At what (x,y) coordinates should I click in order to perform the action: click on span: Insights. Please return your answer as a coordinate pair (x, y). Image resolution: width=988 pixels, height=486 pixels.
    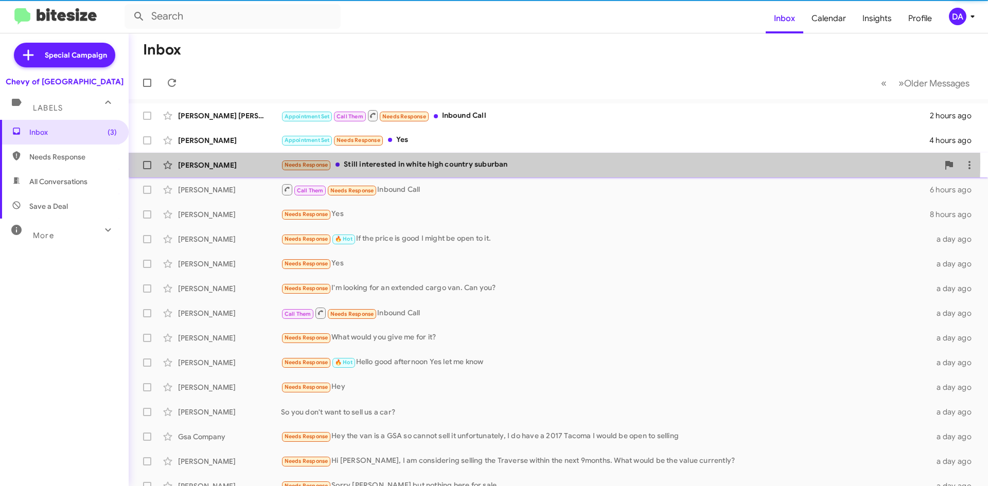
    Looking at the image, I should click on (877, 19).